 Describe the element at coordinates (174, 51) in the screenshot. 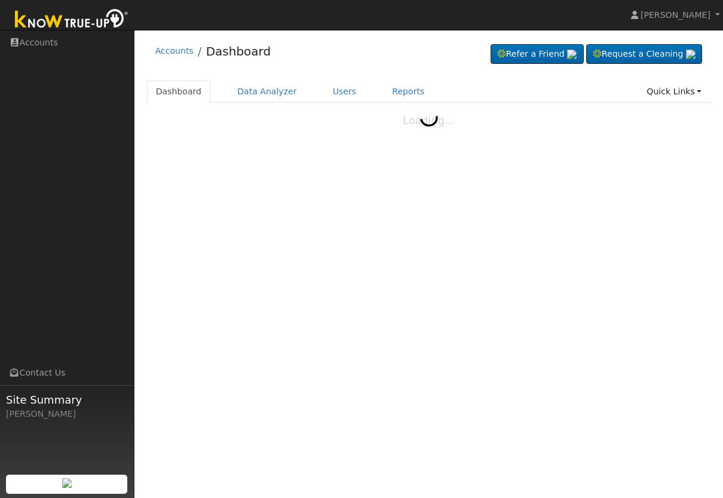

I see `a: Accounts` at that location.